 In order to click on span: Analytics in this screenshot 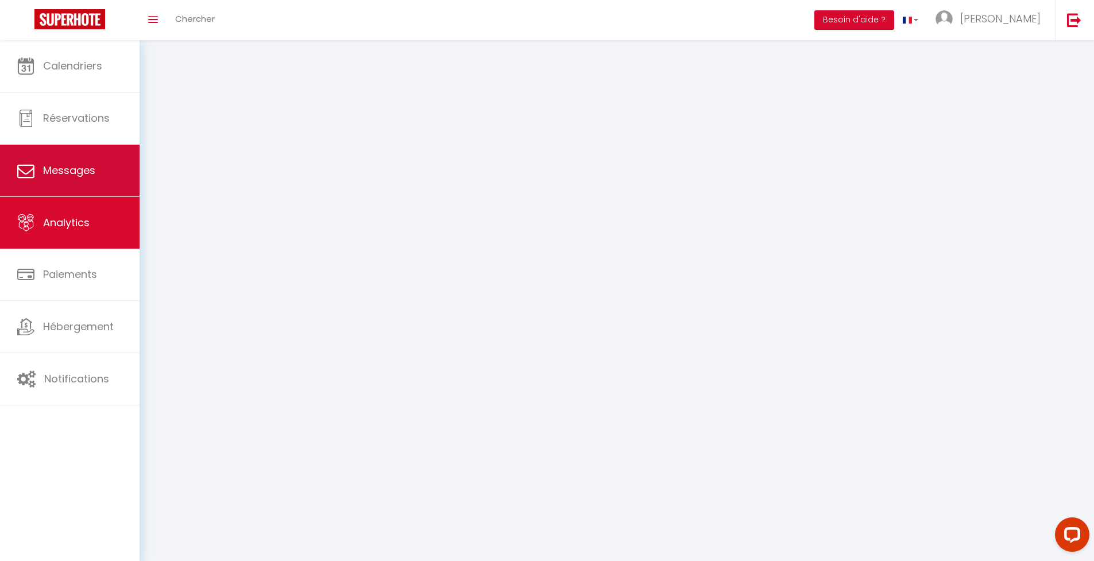, I will do `click(66, 222)`.